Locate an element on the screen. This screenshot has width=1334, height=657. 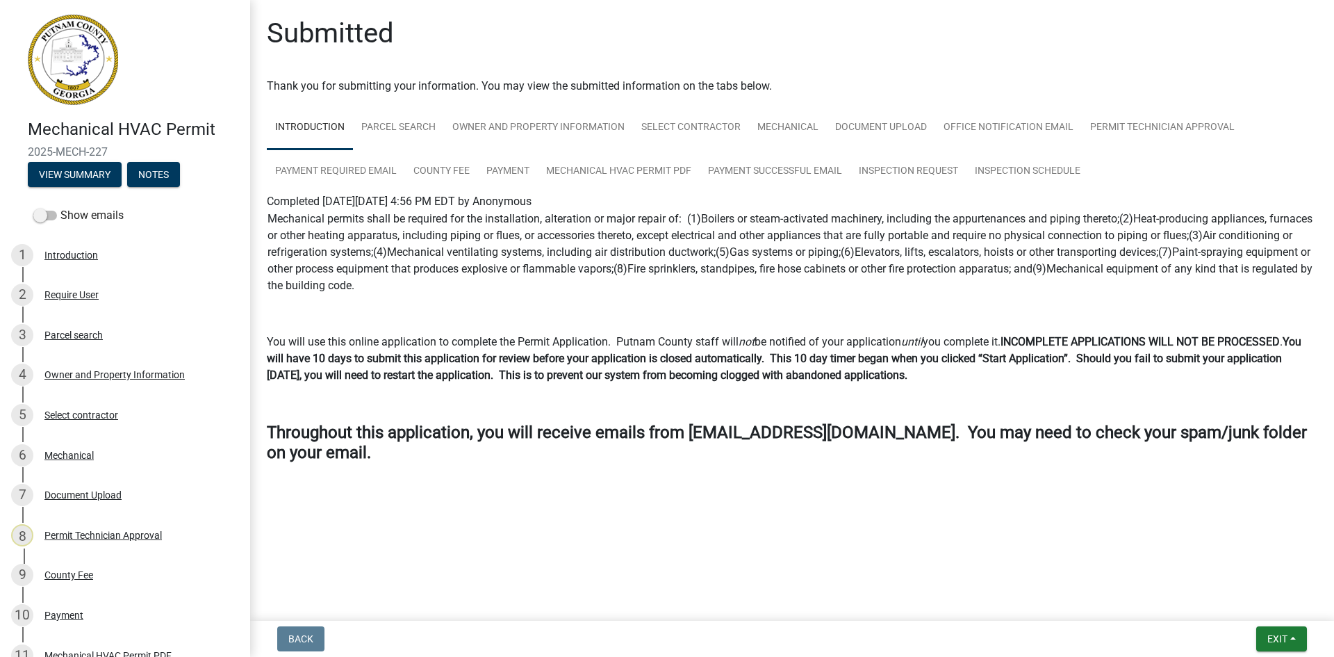
span: 2025-MECH-227 is located at coordinates (125, 151).